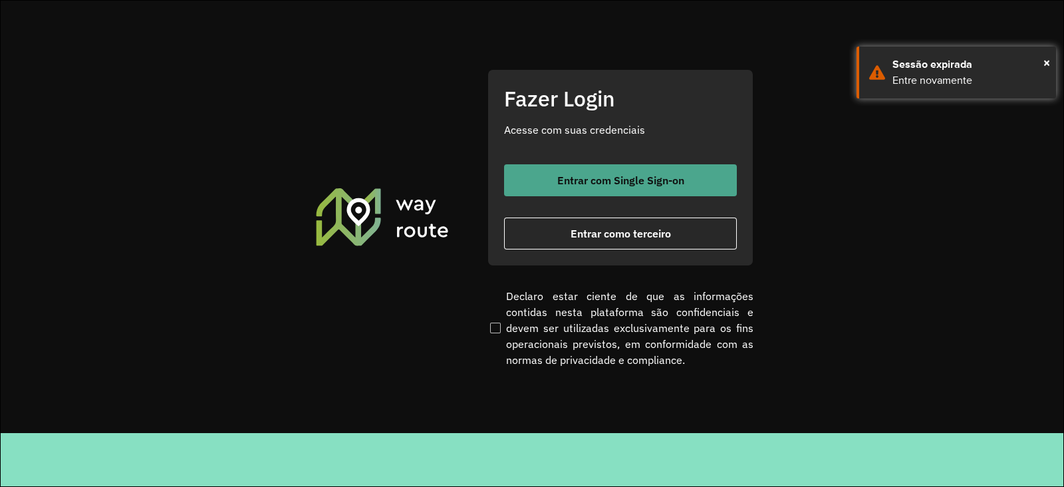 Image resolution: width=1064 pixels, height=487 pixels. What do you see at coordinates (969, 64) in the screenshot?
I see `div: Sessão expirada` at bounding box center [969, 64].